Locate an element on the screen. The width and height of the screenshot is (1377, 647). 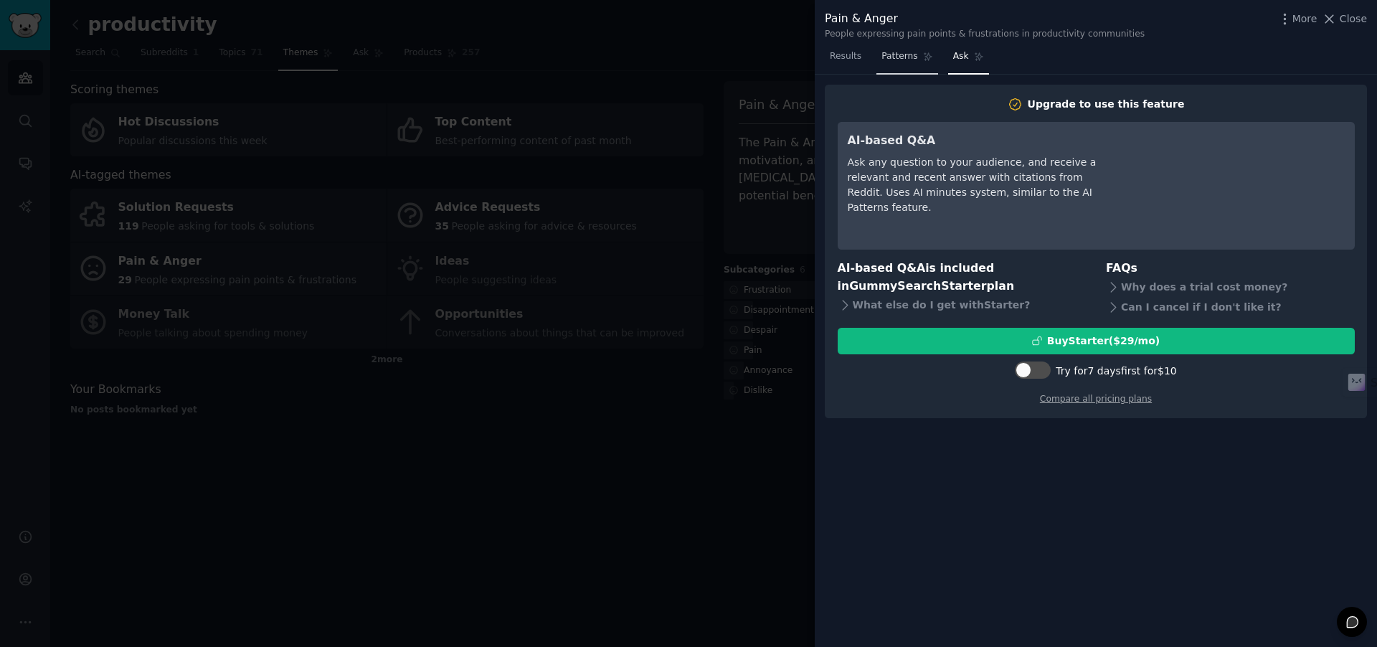
div: Upgrade to use this feature is located at coordinates (1106, 104).